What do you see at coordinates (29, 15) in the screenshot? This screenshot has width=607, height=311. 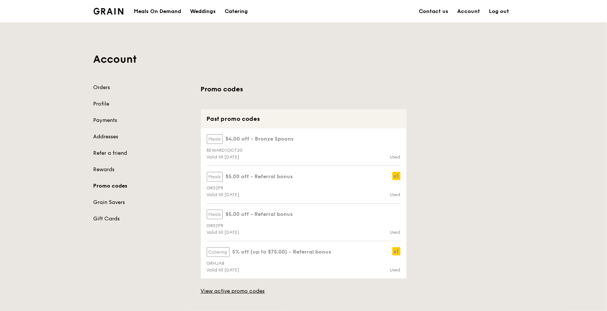 I see `div: v 4.0.24` at bounding box center [29, 15].